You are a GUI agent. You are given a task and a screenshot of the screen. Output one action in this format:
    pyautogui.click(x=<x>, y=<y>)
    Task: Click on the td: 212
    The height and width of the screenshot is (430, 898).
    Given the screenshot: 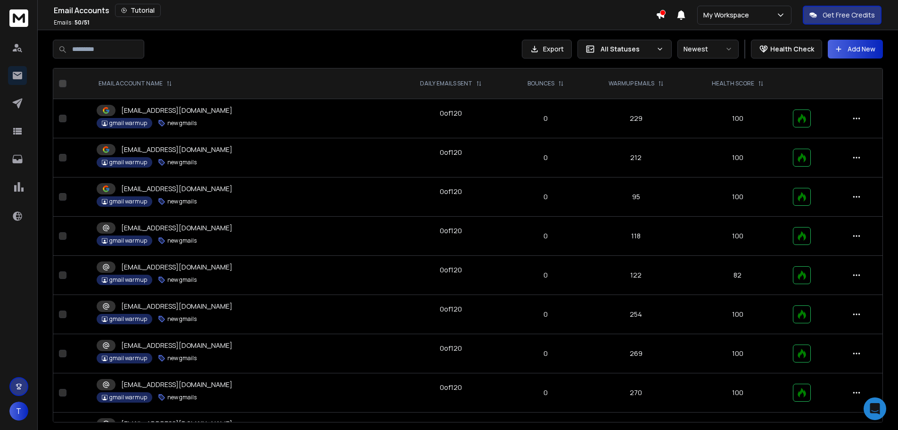 What is the action you would take?
    pyautogui.click(x=636, y=157)
    